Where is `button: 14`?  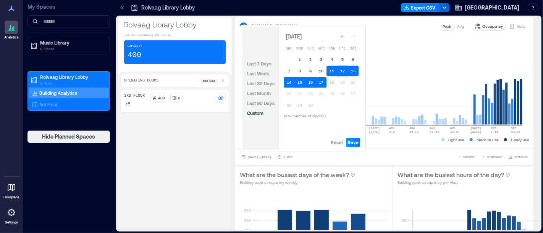
button: 14 is located at coordinates (289, 82).